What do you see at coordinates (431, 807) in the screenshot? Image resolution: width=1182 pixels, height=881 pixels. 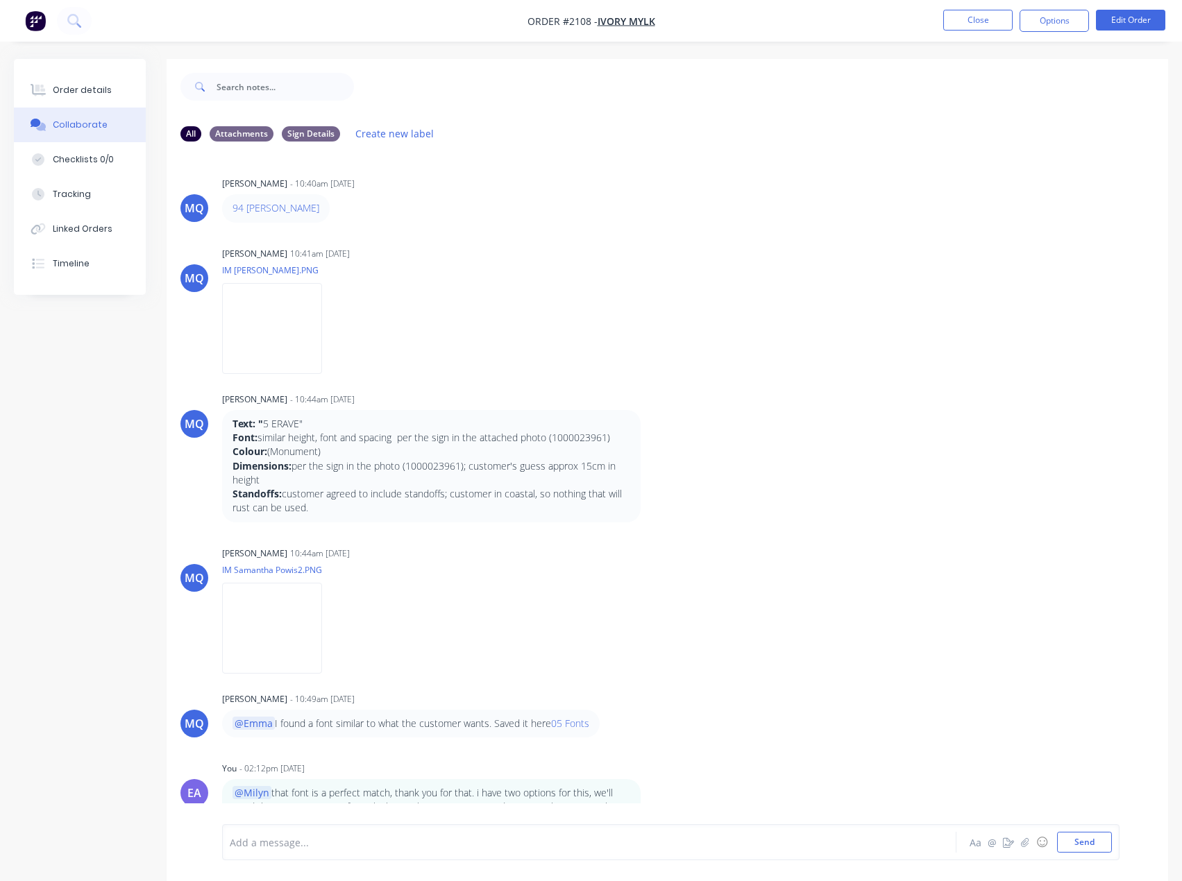 I see `p: that font is a perfect match, thank you for that. i have two options for this, we'll need the cus...` at bounding box center [431, 807].